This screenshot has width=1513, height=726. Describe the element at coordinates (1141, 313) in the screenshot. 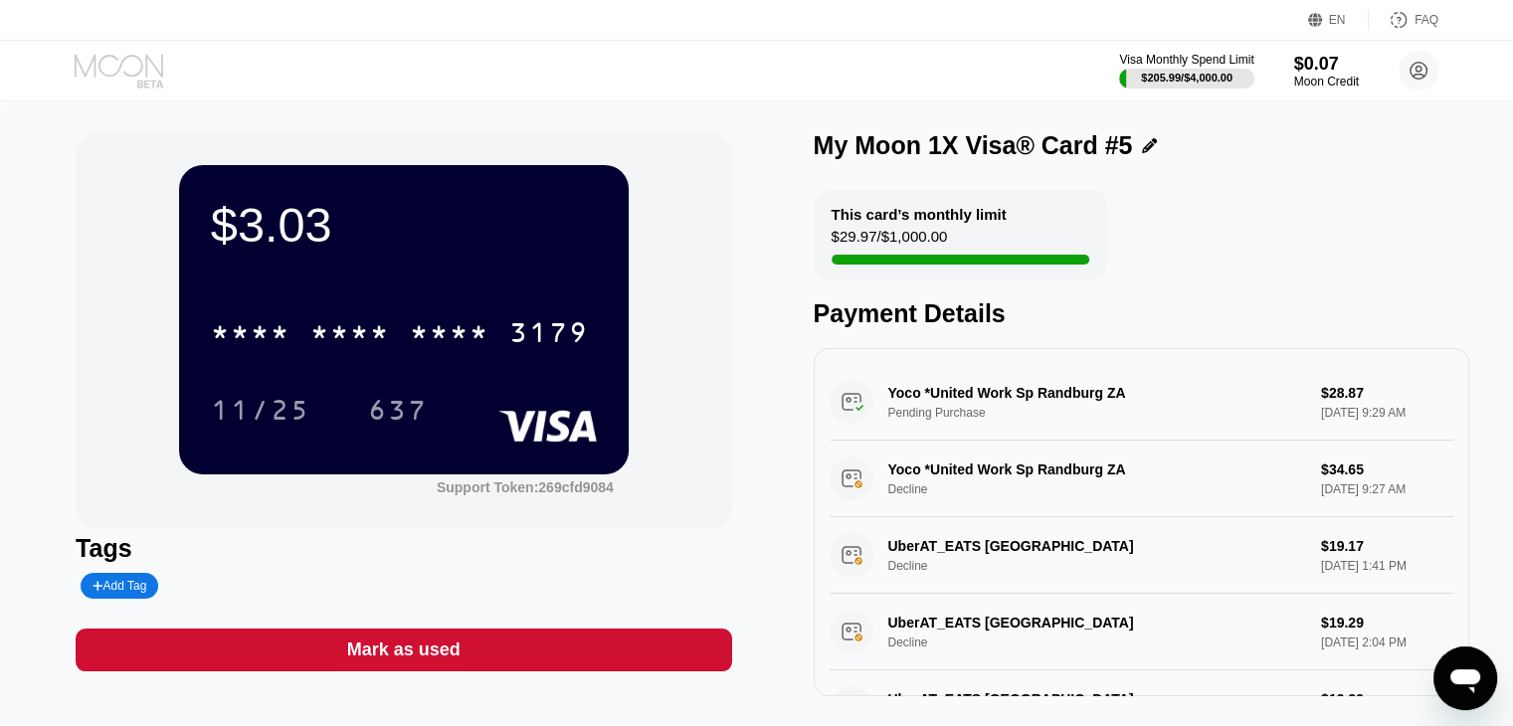

I see `div: Payment Details` at that location.